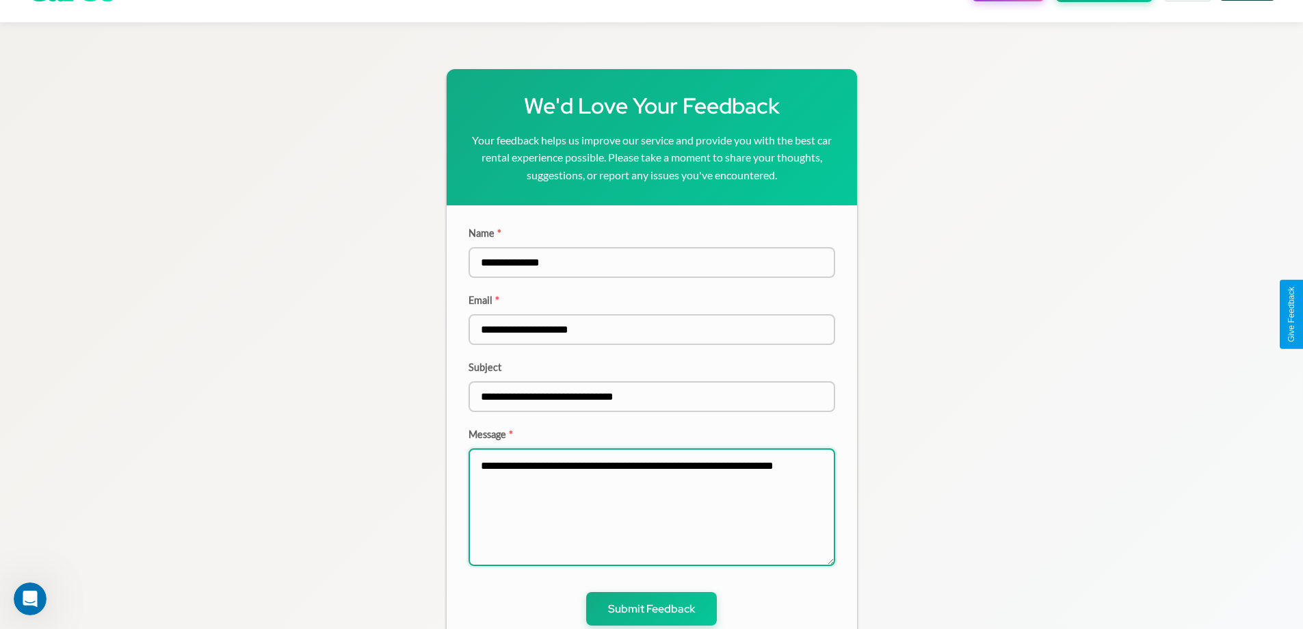 Image resolution: width=1303 pixels, height=629 pixels. Describe the element at coordinates (652, 157) in the screenshot. I see `p: Your feedback helps us improve our service and provide you with the best car rental experience po...` at that location.